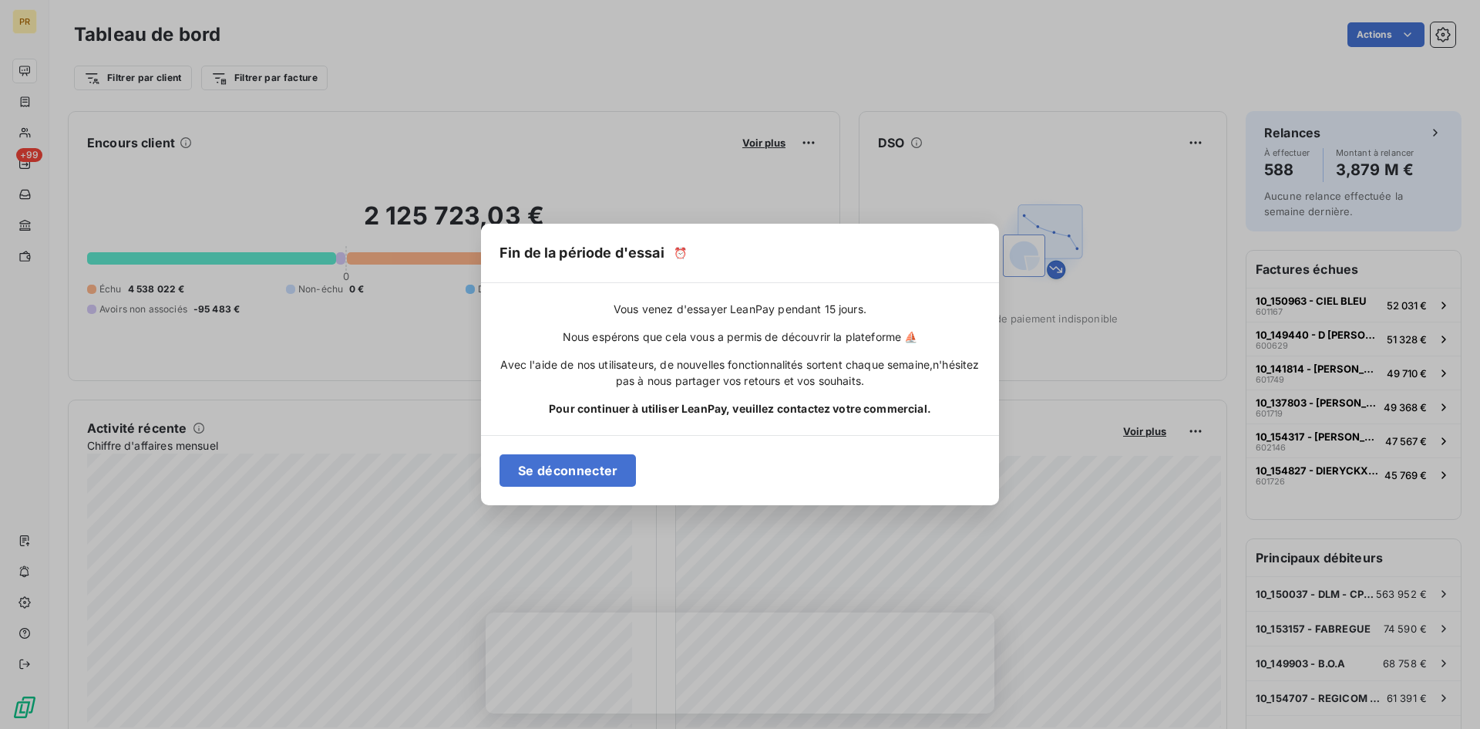 The height and width of the screenshot is (729, 1480). Describe the element at coordinates (740, 337) in the screenshot. I see `span: Nous espérons que cela vous a permis de découvrir la plateforme` at that location.